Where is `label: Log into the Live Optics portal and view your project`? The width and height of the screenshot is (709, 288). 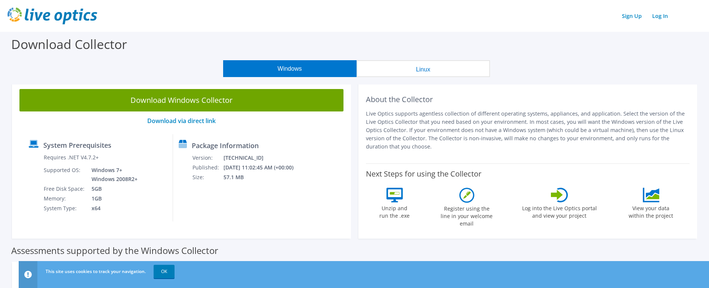 label: Log into the Live Optics portal and view your project is located at coordinates (560, 211).